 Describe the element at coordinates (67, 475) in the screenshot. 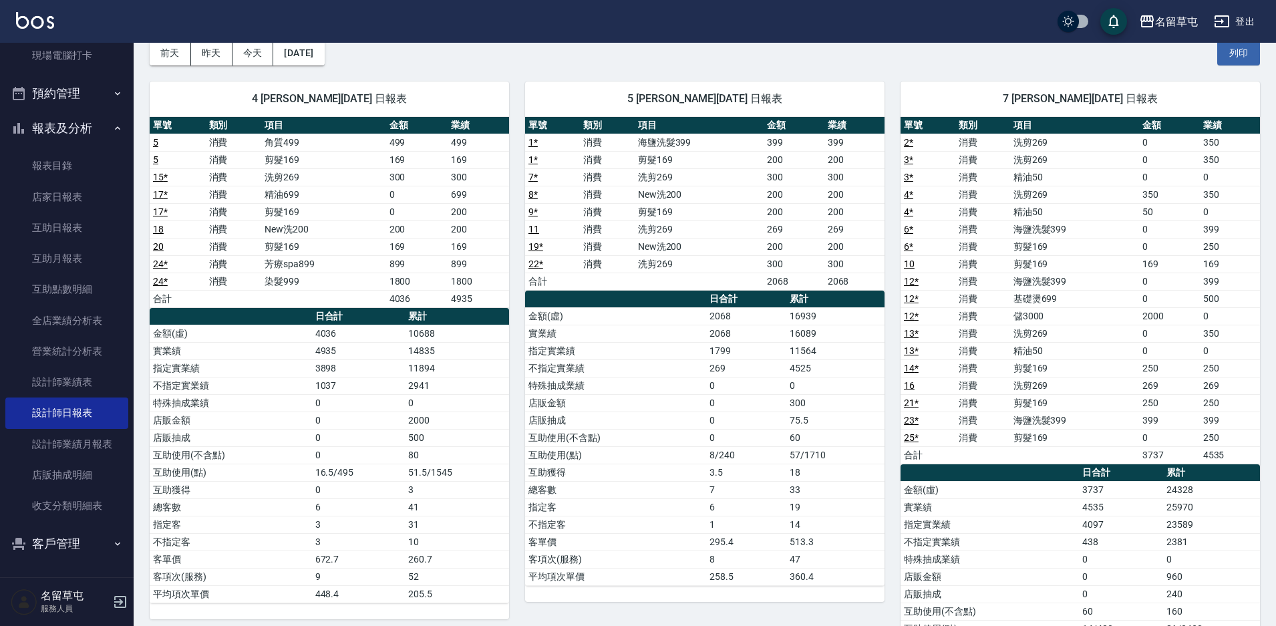

I see `a: 店販抽成明細` at that location.